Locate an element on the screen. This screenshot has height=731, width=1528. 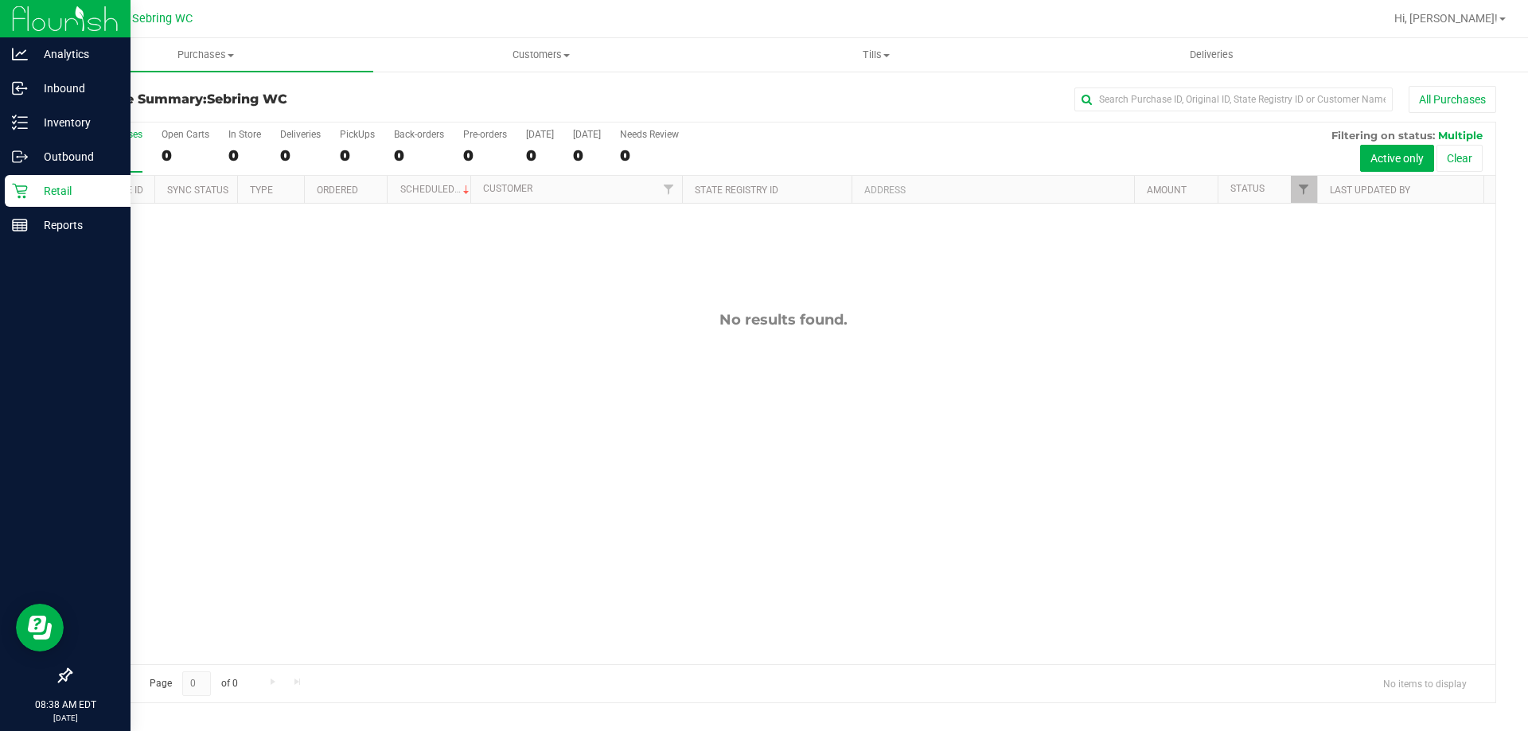
div: PickUps is located at coordinates (357, 134).